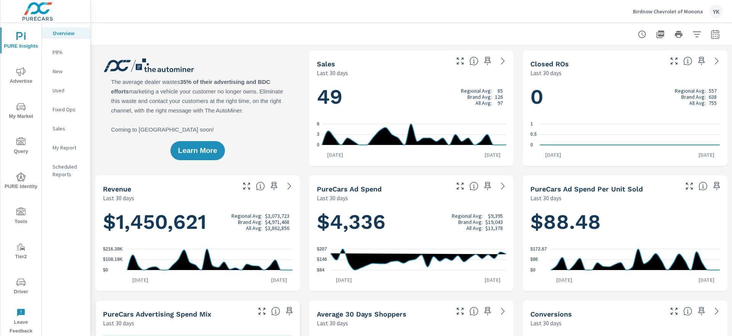 This screenshot has height=336, width=732. What do you see at coordinates (197, 151) in the screenshot?
I see `span: Learn More` at bounding box center [197, 151].